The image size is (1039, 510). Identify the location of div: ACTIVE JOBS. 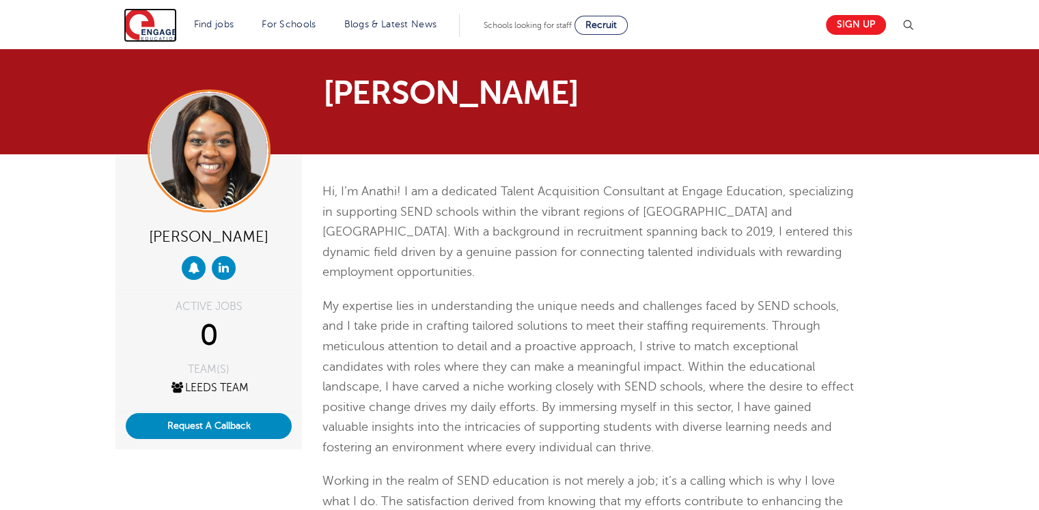
(208, 307).